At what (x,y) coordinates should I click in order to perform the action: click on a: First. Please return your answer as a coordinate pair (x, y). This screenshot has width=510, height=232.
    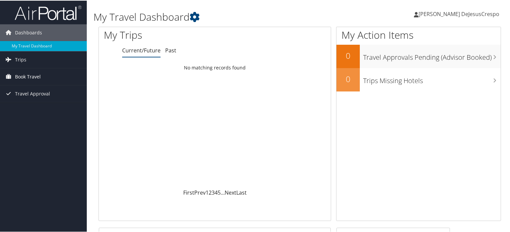
    Looking at the image, I should click on (188, 192).